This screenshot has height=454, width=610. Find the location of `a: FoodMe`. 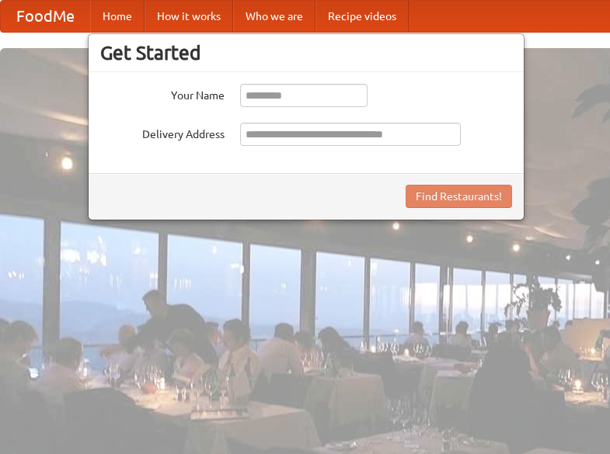

a: FoodMe is located at coordinates (45, 16).